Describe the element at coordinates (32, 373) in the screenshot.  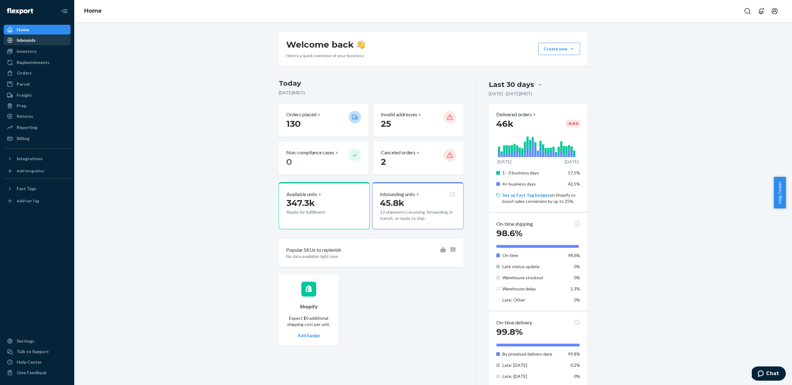
I see `div: Give Feedback` at that location.